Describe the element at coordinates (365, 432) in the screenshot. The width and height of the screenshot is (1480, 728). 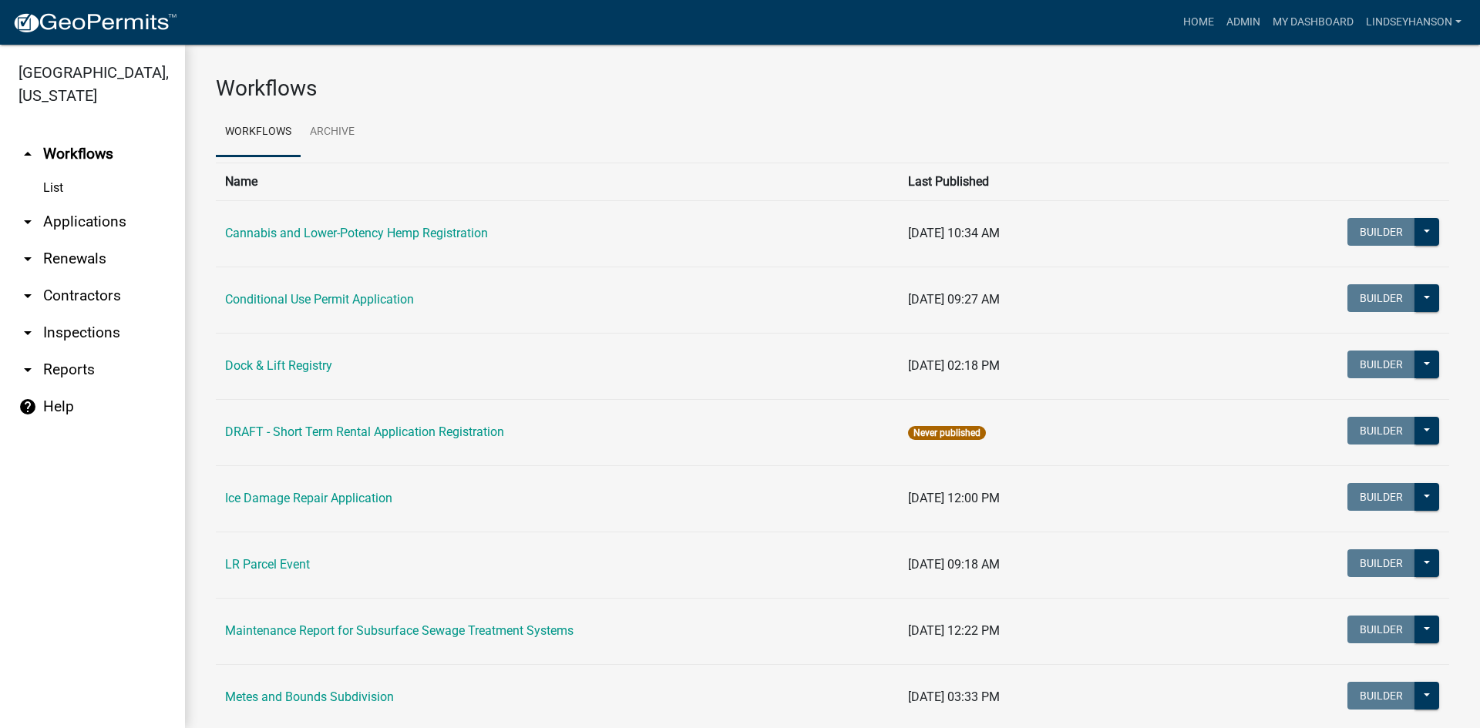
I see `a: DRAFT - Short Term Rental Application Registration` at that location.